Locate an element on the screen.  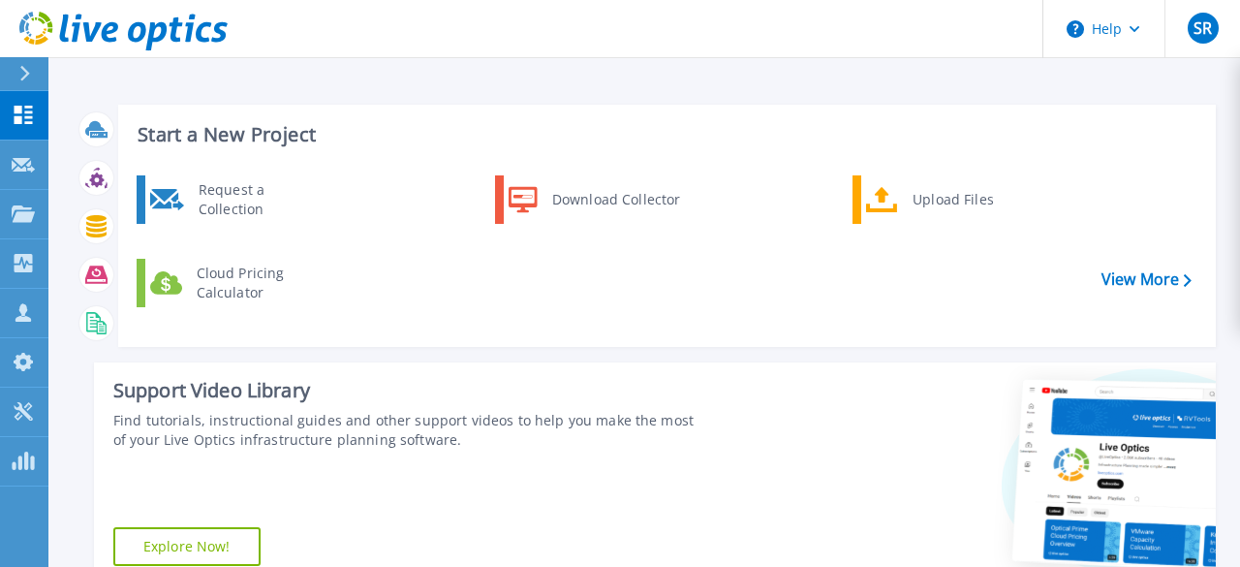
div: Support Video Library is located at coordinates (405, 391).